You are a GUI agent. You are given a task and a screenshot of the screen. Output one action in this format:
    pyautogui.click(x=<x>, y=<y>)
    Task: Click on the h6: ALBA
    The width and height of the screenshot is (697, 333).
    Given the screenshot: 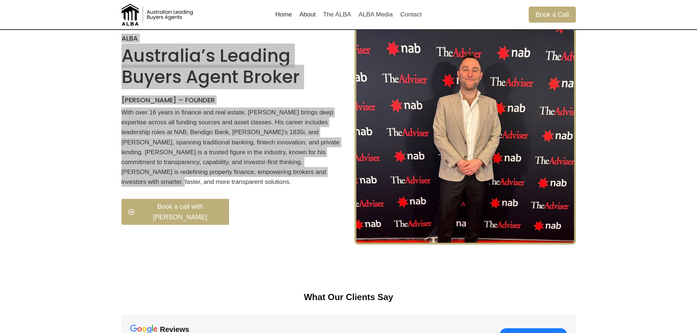 What is the action you would take?
    pyautogui.click(x=232, y=38)
    